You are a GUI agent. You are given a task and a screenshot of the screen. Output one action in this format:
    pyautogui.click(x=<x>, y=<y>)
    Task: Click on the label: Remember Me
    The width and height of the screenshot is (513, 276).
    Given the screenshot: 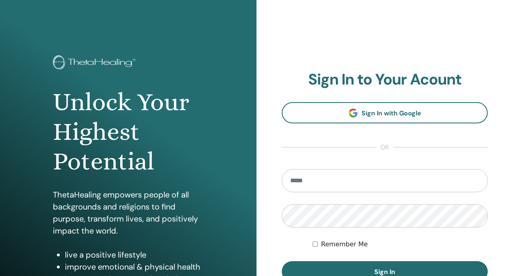 What is the action you would take?
    pyautogui.click(x=344, y=244)
    